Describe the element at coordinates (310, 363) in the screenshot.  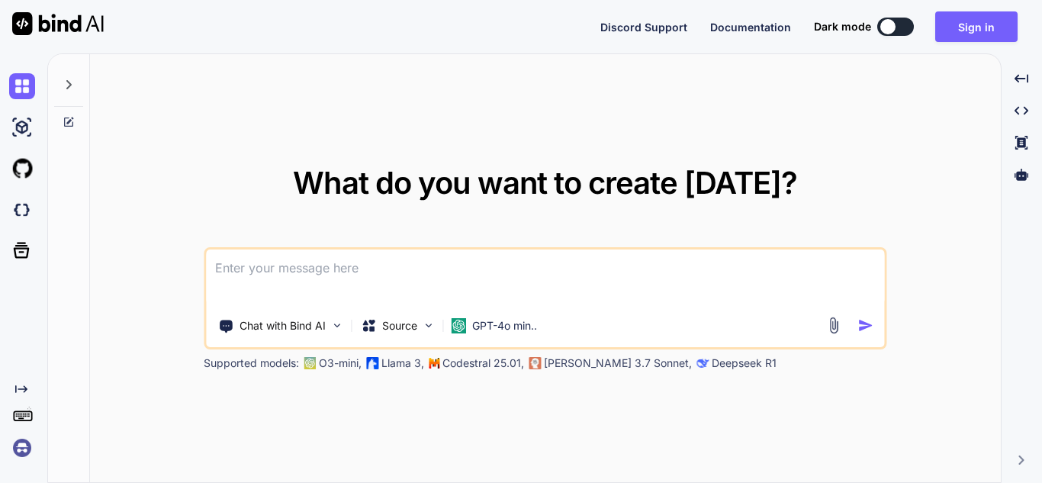
I see `img: GPT-4` at that location.